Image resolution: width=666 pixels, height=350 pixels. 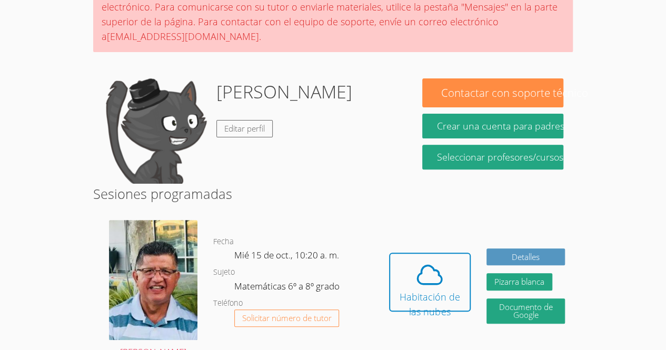 What do you see at coordinates (228, 303) in the screenshot?
I see `font: Teléfono` at bounding box center [228, 303].